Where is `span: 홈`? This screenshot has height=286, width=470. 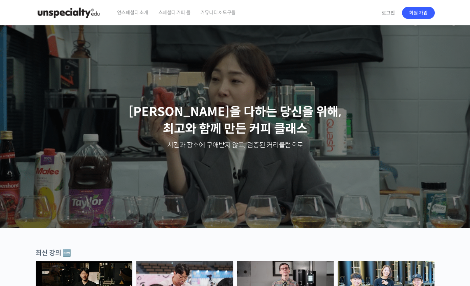 span: 홈 is located at coordinates (23, 228).